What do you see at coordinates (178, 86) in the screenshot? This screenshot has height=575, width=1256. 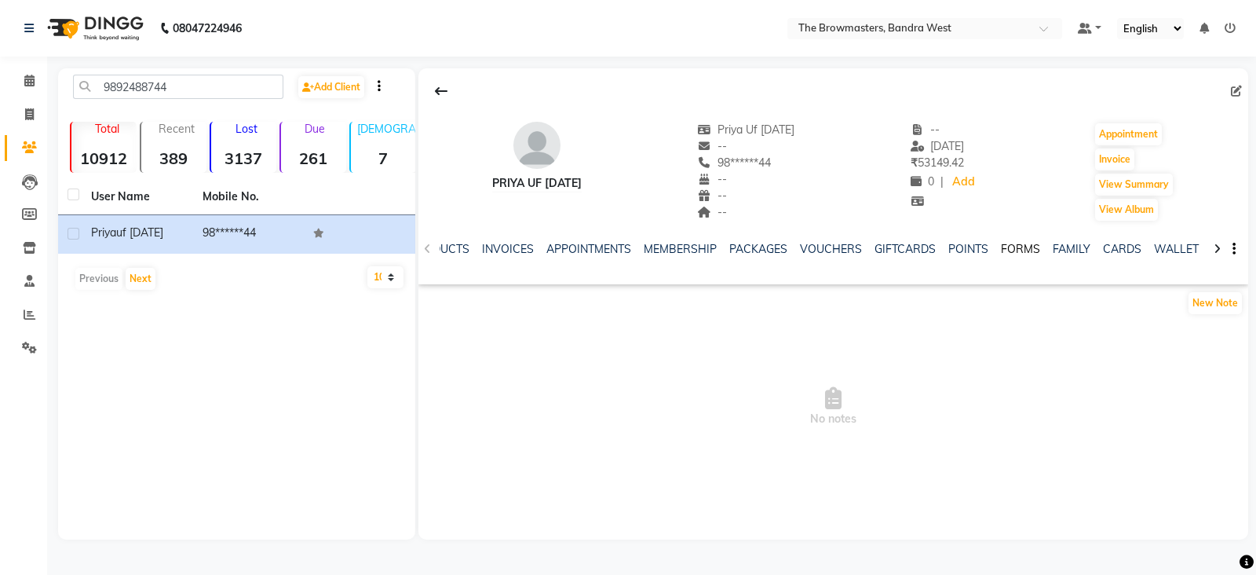 I see `input: Search by Name/Mobile/Email/Code` at bounding box center [178, 86].